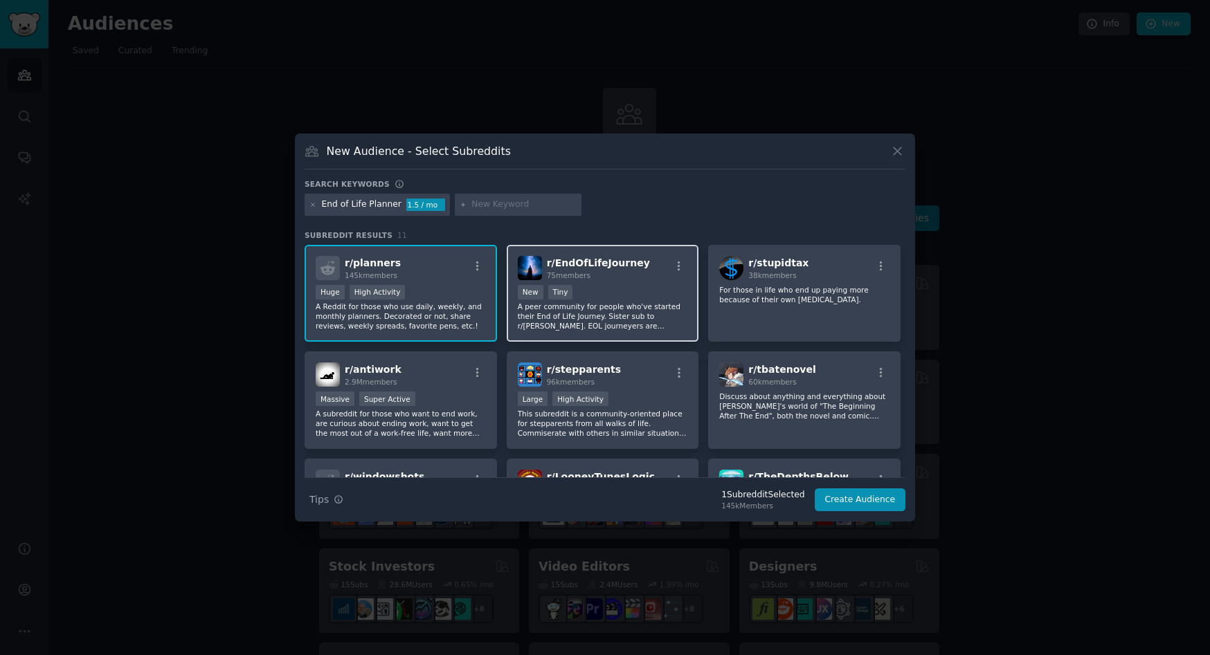 This screenshot has width=1210, height=655. Describe the element at coordinates (530, 292) in the screenshot. I see `div: New` at that location.